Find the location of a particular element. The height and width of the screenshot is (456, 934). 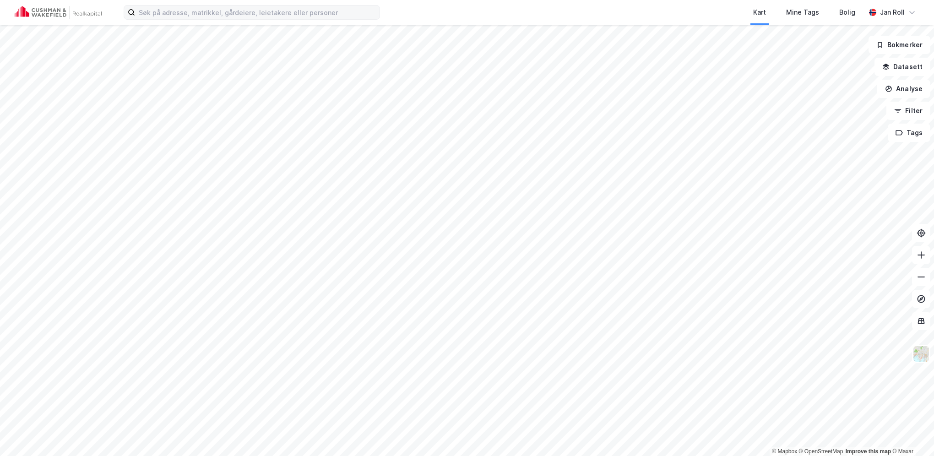

input: Søk på adresse, matrikkel, gårdeiere, leietakere eller personer is located at coordinates (257, 12).